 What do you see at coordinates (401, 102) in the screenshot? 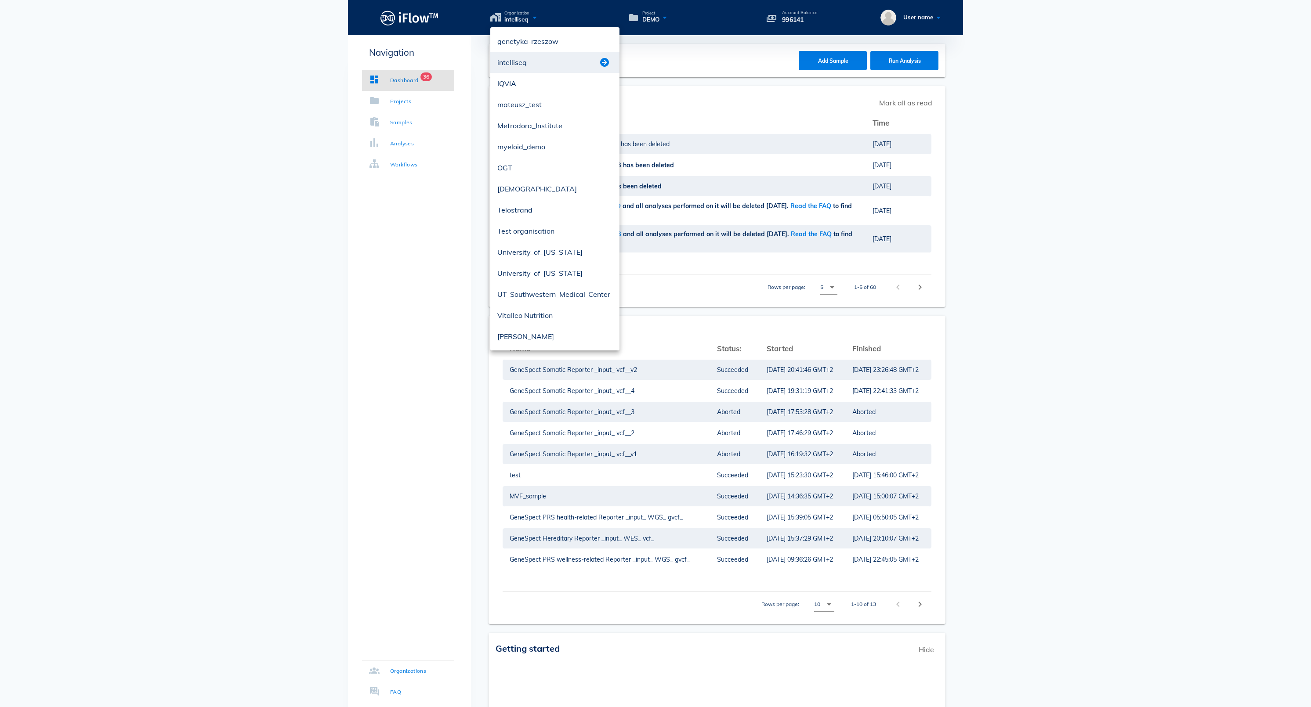
I see `div: Projects` at bounding box center [401, 102].